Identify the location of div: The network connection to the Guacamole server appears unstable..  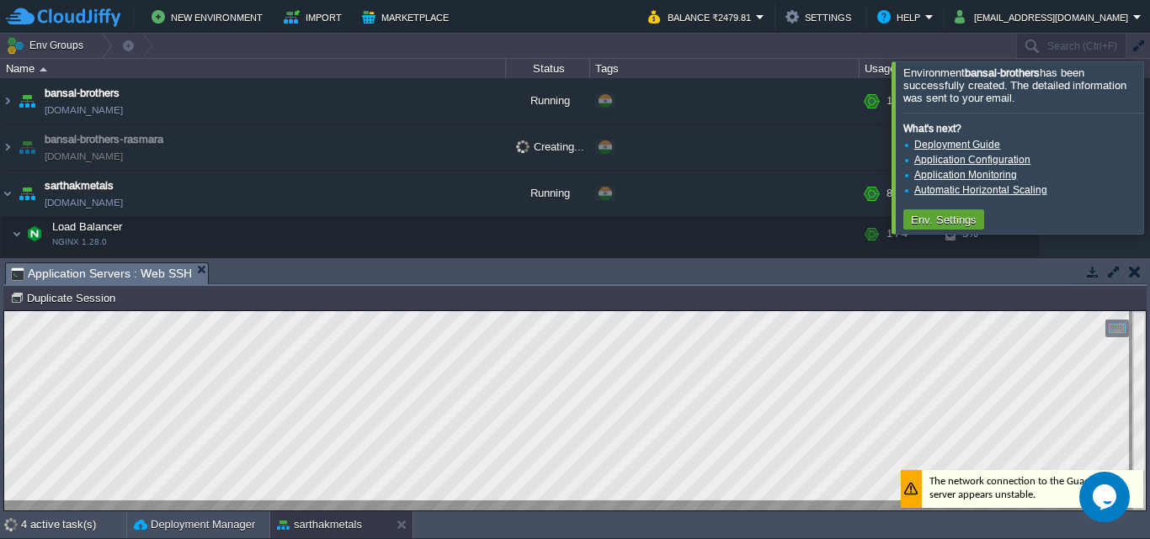
(1017, 178).